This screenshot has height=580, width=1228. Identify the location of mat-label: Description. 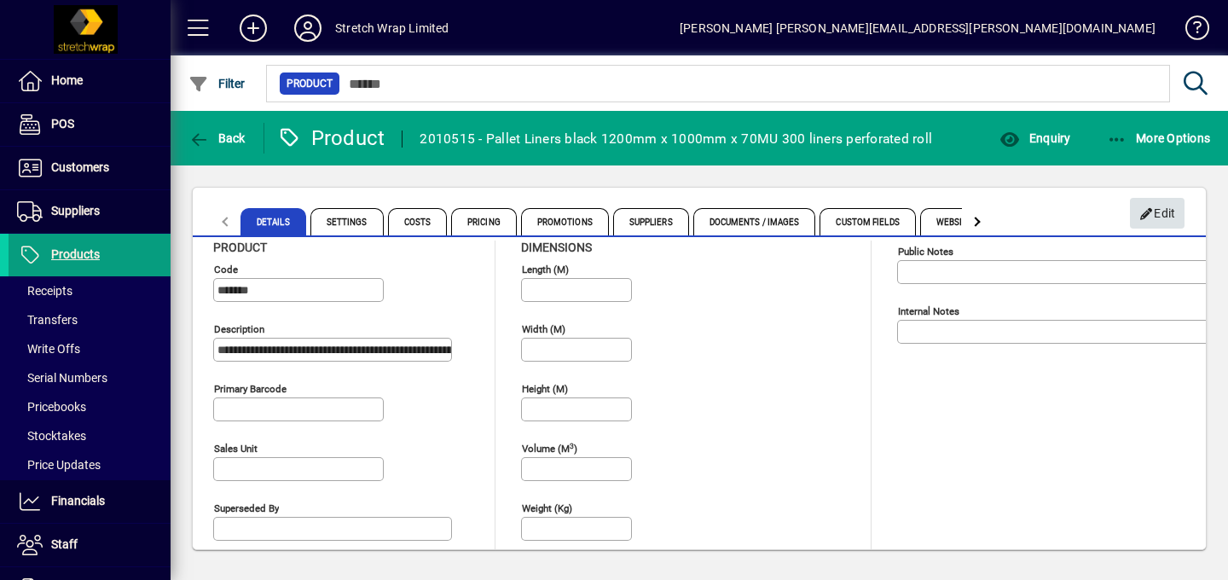
(239, 329).